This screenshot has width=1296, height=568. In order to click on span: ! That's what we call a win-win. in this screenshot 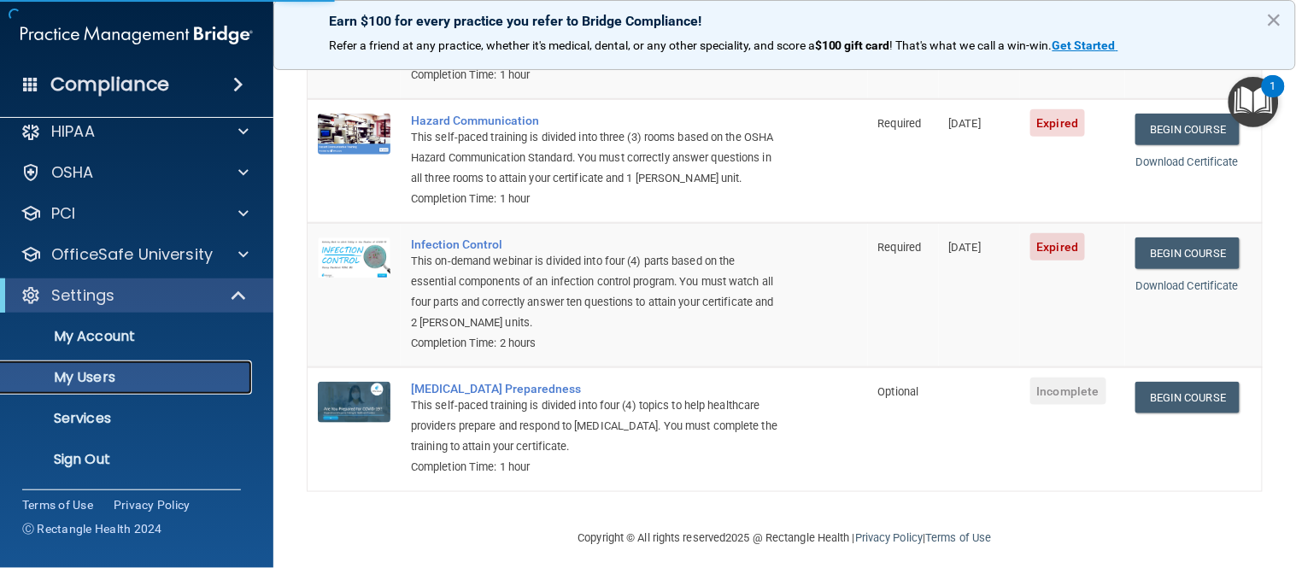, I will do `click(972, 45)`.